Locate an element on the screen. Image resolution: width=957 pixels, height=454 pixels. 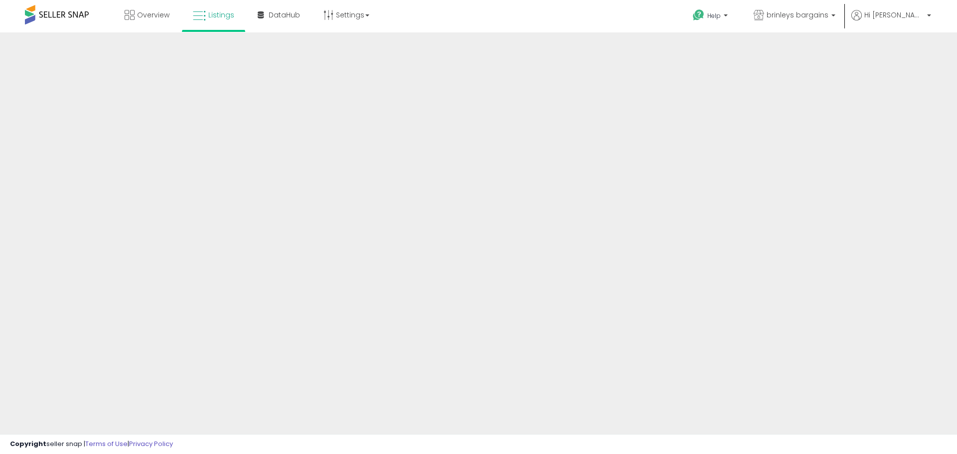
span: Overview is located at coordinates (153, 15).